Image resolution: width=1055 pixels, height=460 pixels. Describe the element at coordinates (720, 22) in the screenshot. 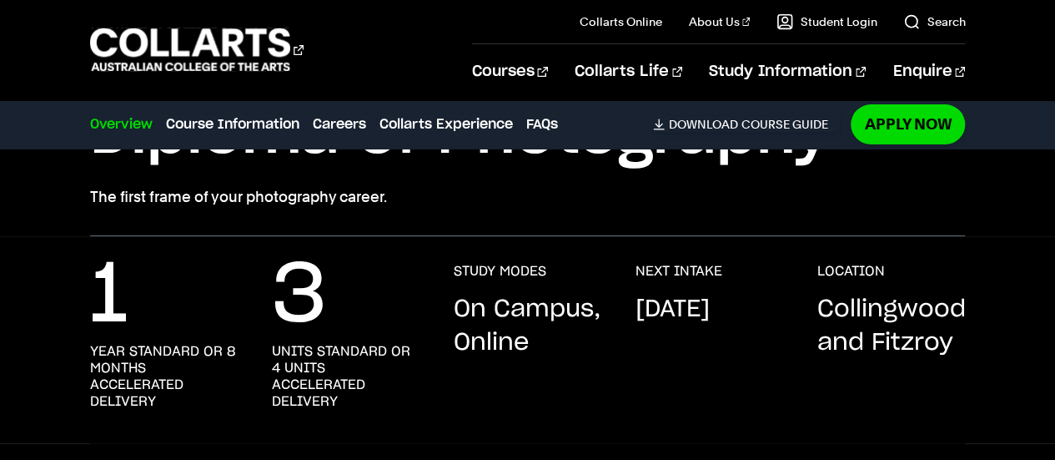

I see `a: About Us` at that location.